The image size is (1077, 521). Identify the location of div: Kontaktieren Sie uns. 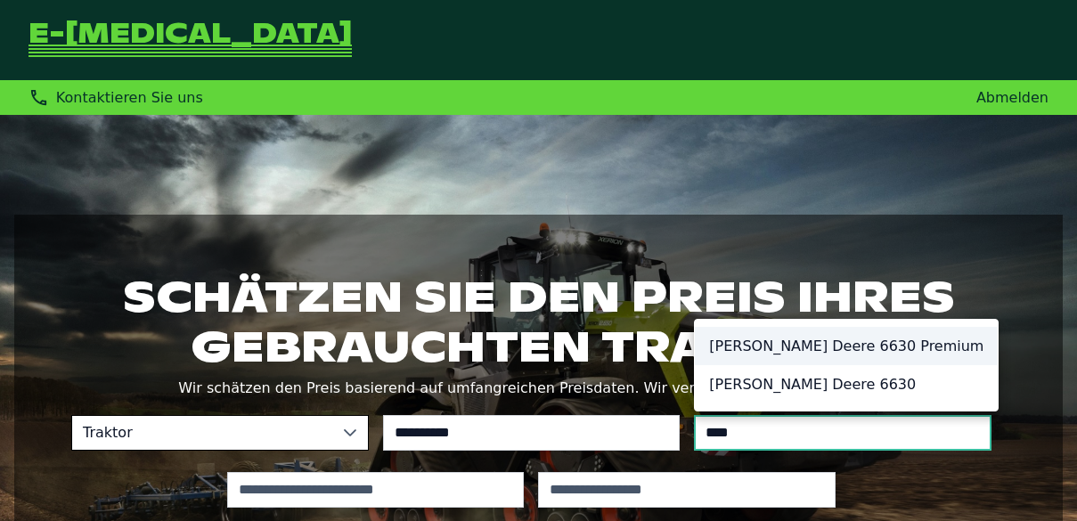
(116, 97).